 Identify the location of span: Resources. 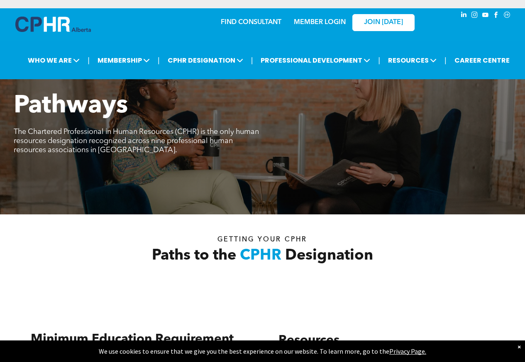
(309, 341).